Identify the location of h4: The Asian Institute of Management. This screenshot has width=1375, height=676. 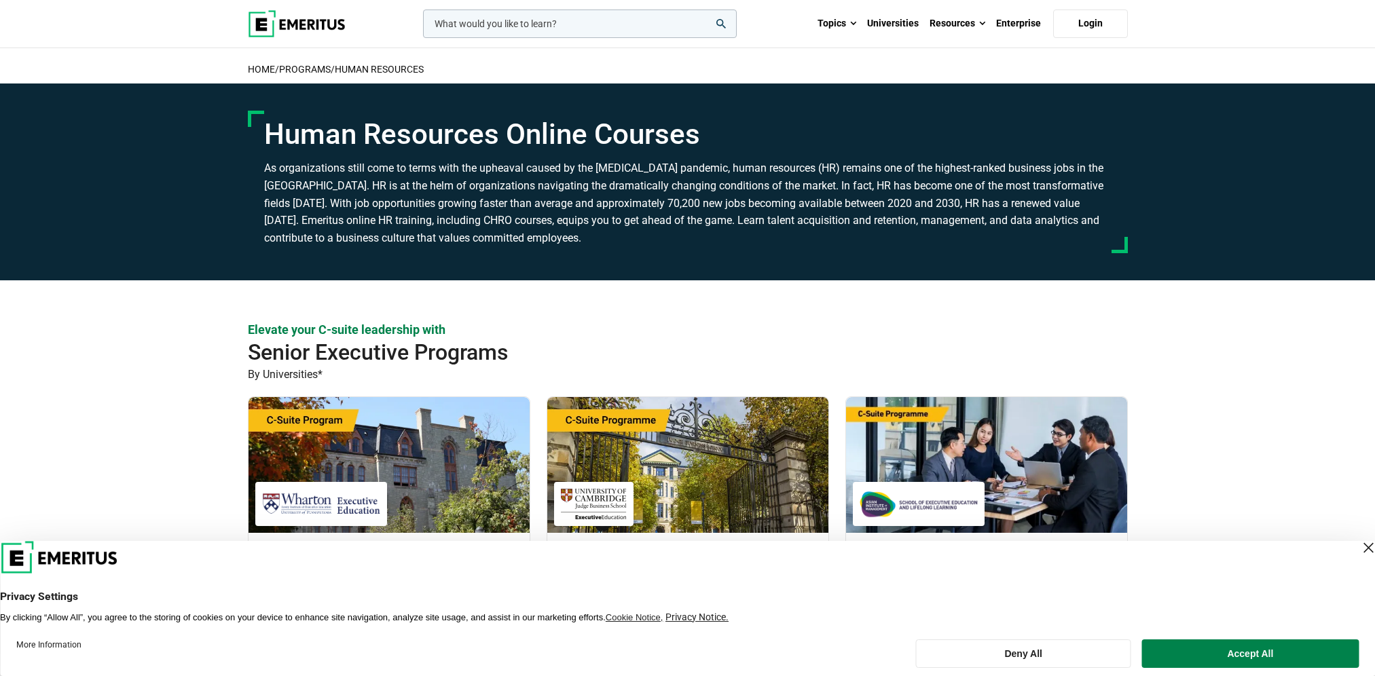
(986, 545).